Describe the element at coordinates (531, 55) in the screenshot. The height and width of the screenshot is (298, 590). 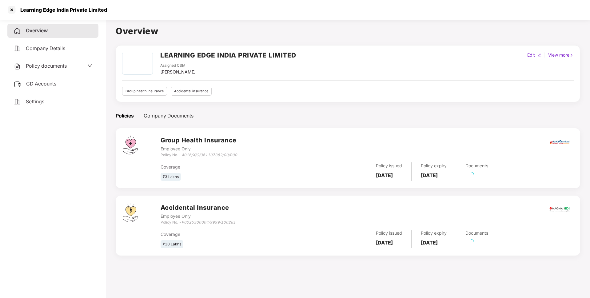
I see `div: Edit` at that location.